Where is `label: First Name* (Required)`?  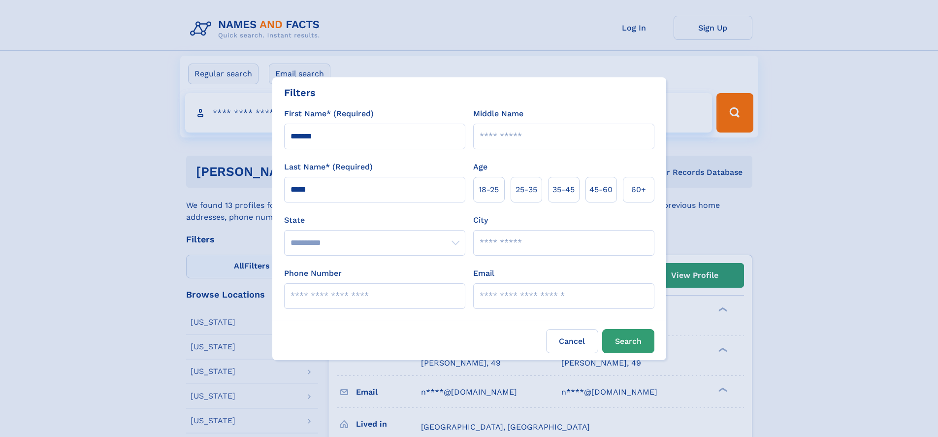
label: First Name* (Required) is located at coordinates (329, 114).